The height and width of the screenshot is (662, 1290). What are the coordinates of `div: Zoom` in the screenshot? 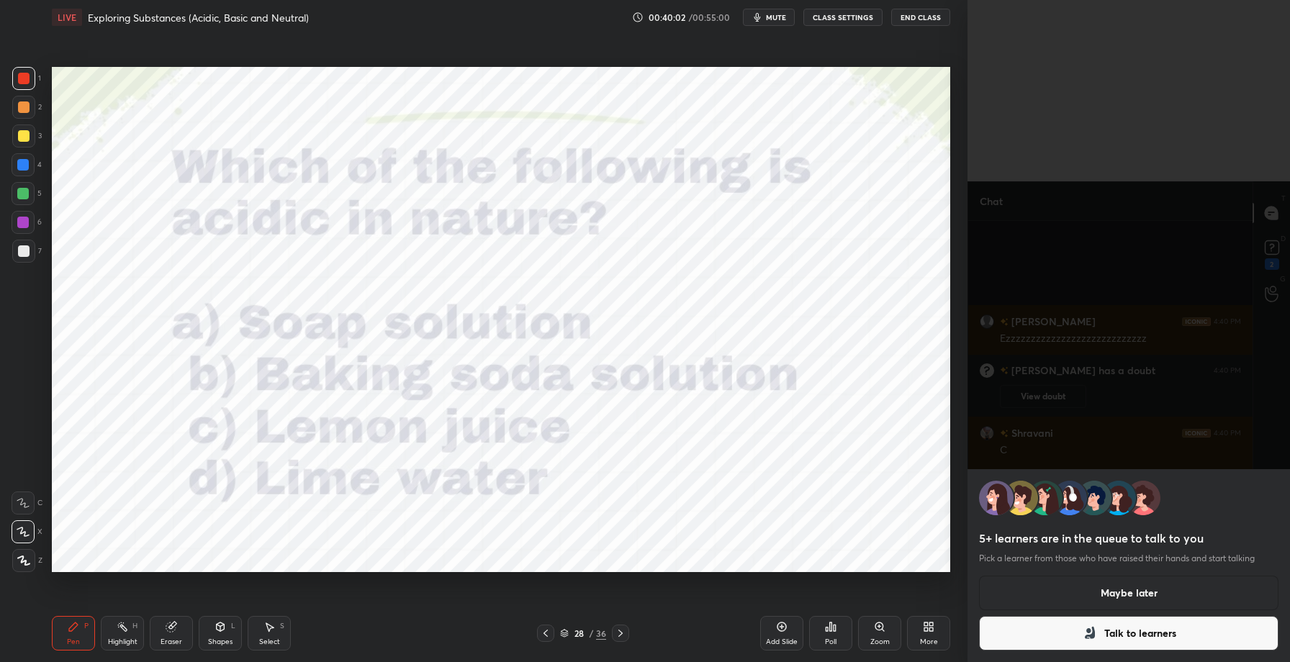 It's located at (880, 642).